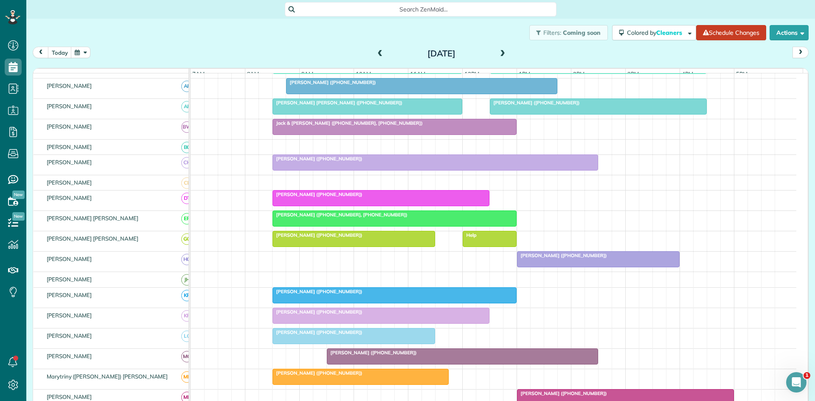 The width and height of the screenshot is (815, 401). Describe the element at coordinates (731, 33) in the screenshot. I see `a: Schedule Changes` at that location.